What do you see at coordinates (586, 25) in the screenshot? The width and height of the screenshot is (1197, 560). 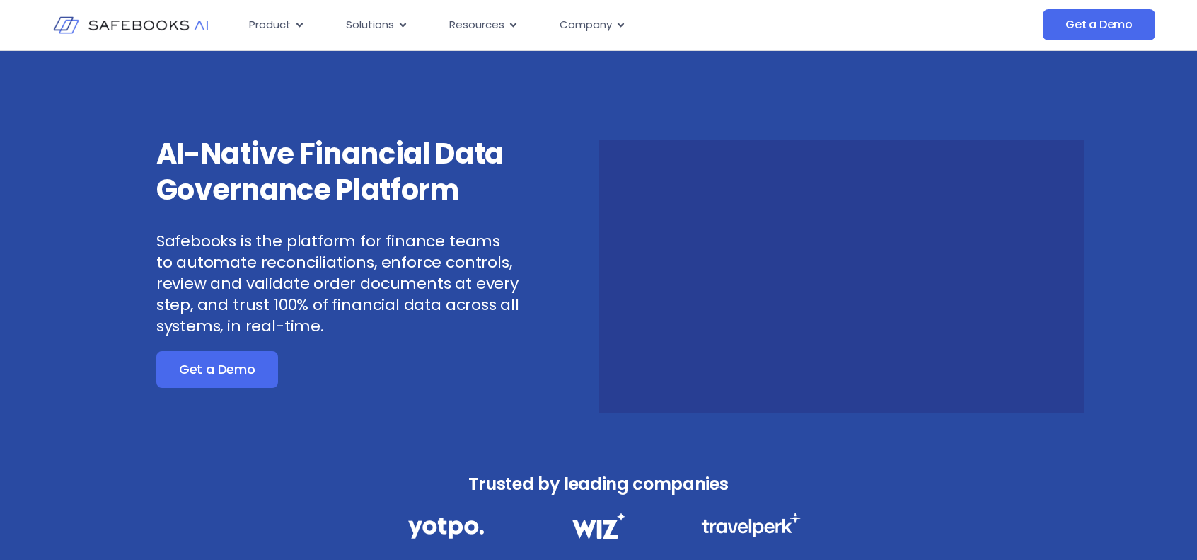 I see `span: Company` at bounding box center [586, 25].